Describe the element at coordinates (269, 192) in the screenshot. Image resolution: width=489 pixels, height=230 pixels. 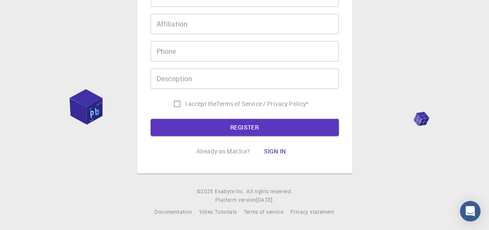
I see `span: All rights reserved.` at that location.